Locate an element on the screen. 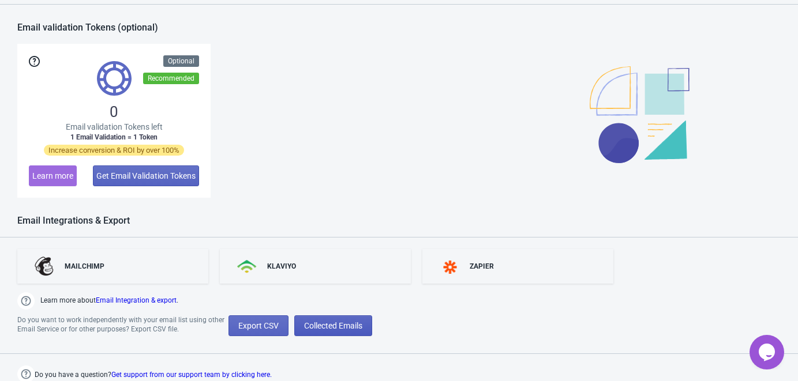 The width and height of the screenshot is (798, 381). span: Collected Emails is located at coordinates (333, 326).